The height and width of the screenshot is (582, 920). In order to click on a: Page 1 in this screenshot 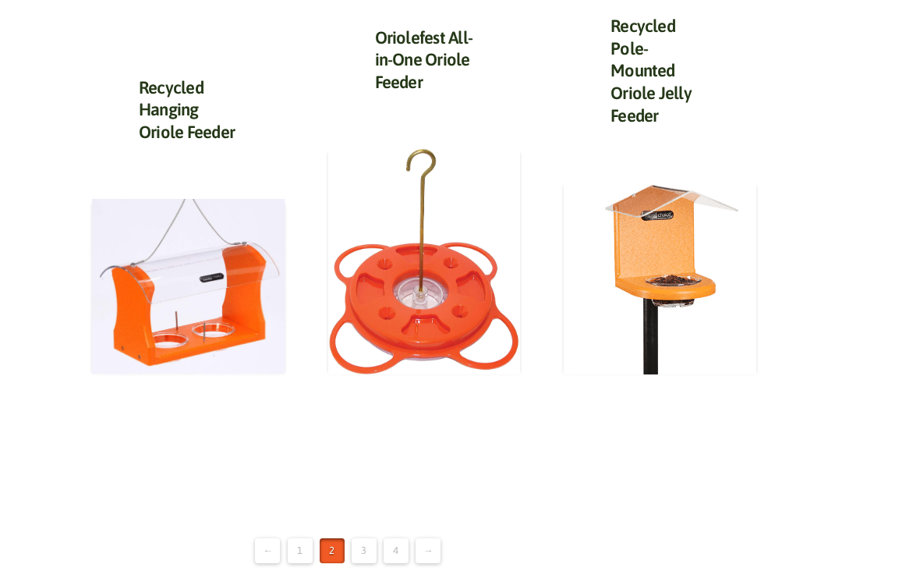, I will do `click(300, 551)`.